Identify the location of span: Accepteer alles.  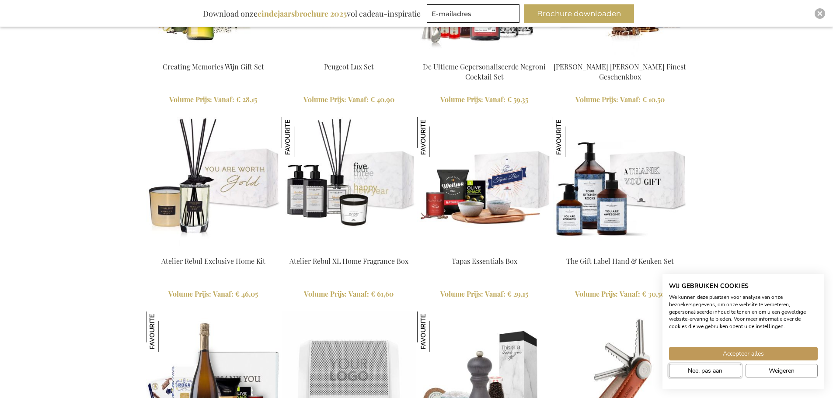
(743, 354).